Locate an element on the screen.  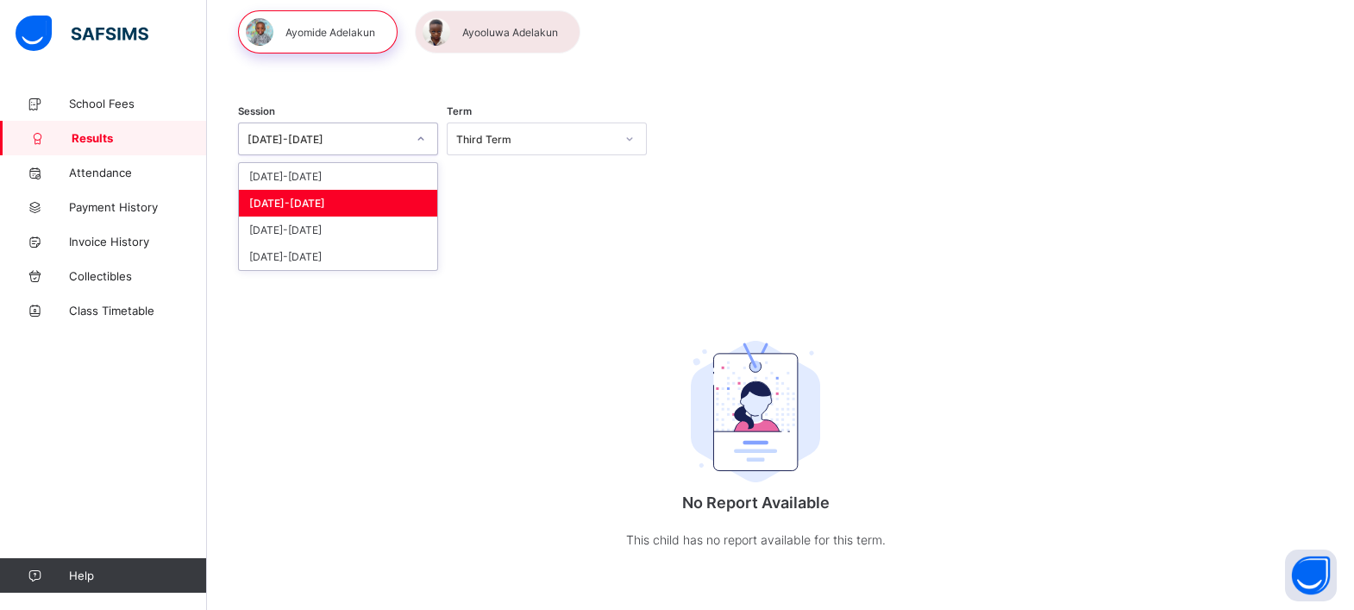
p: No Report Available is located at coordinates (755, 502).